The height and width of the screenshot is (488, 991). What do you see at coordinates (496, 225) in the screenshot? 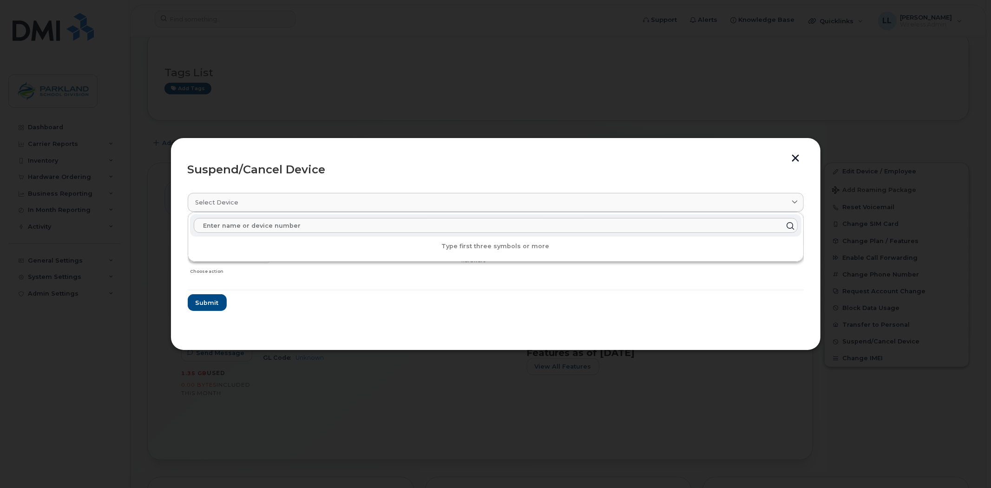
I see `input: Enter name or device number` at bounding box center [496, 225].